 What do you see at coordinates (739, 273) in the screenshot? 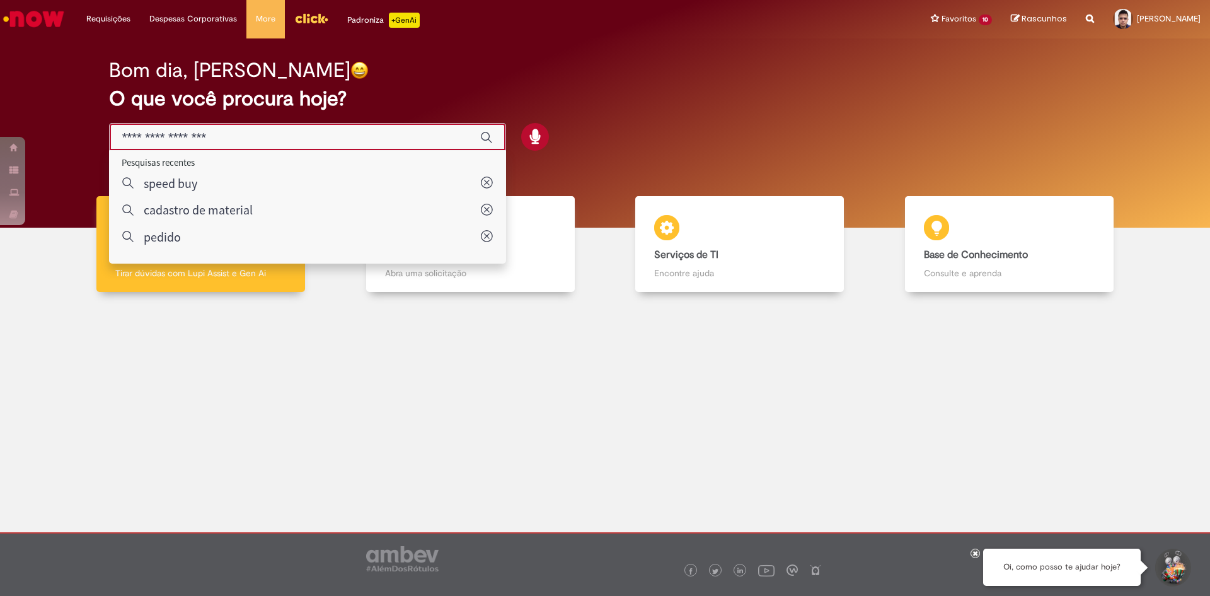
I see `p: Encontre ajuda` at bounding box center [739, 273].